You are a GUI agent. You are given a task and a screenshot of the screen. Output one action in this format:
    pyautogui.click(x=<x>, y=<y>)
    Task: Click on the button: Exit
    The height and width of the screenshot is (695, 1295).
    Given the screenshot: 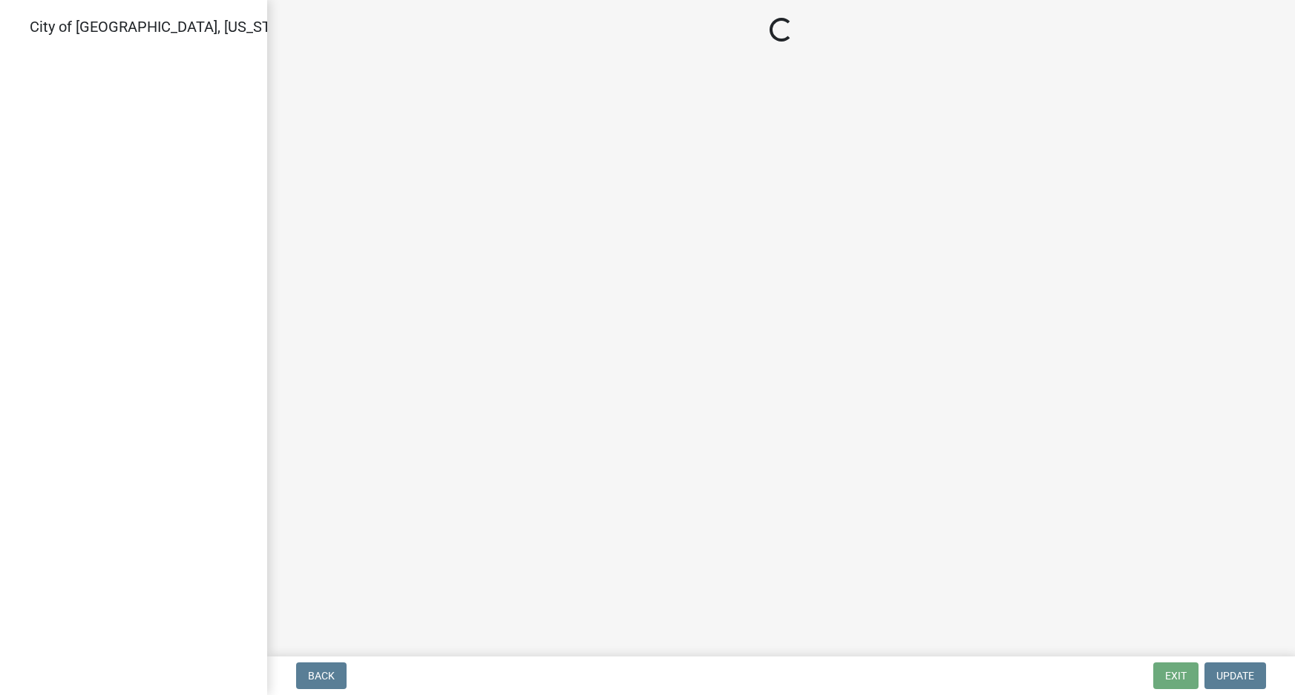 What is the action you would take?
    pyautogui.click(x=1176, y=676)
    